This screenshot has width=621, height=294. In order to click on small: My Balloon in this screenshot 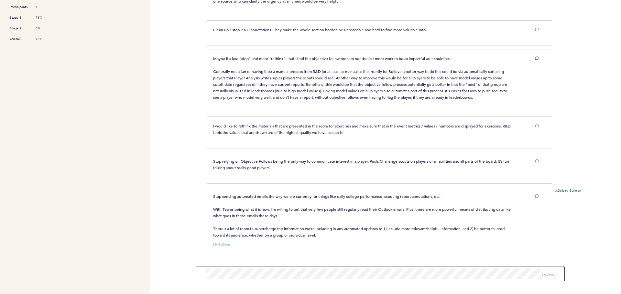, I will do `click(221, 245)`.